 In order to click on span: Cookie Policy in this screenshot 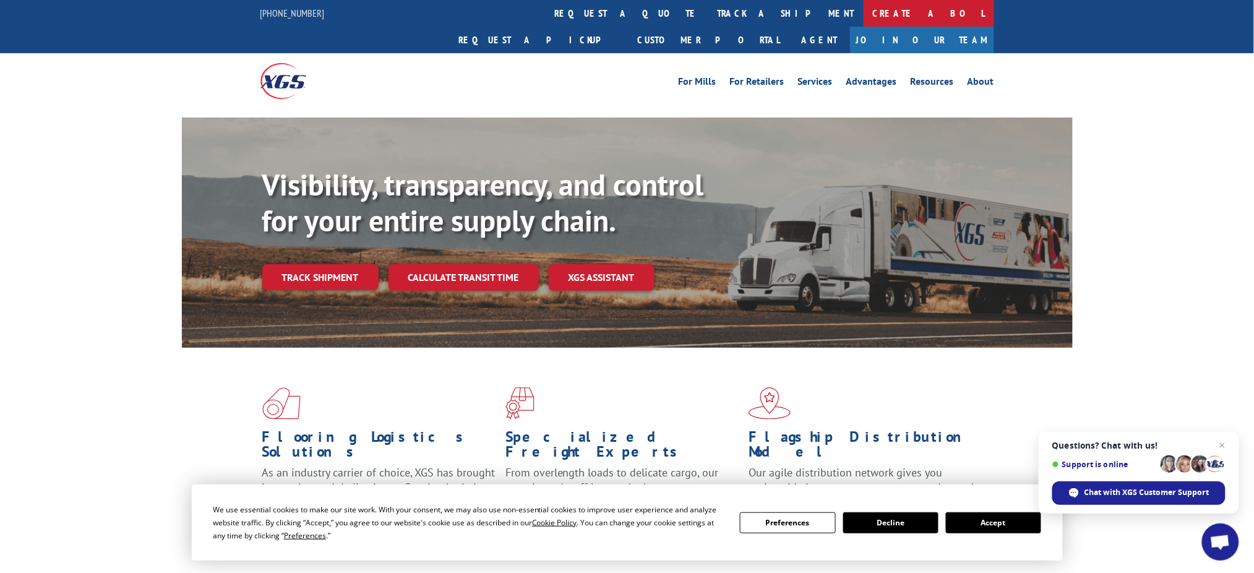, I will do `click(554, 522)`.